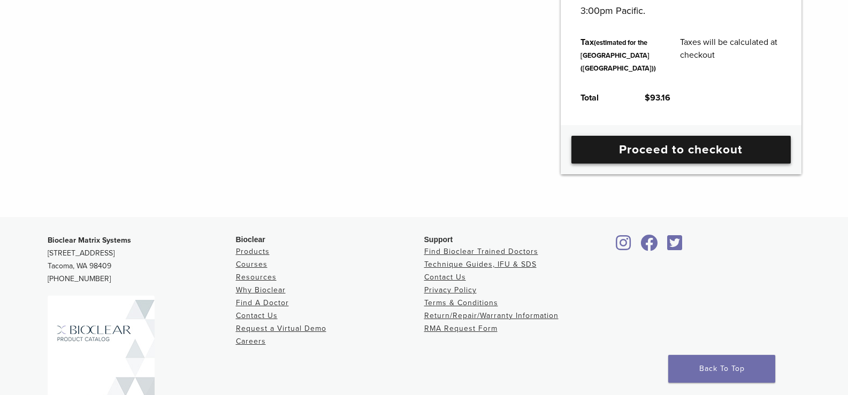  What do you see at coordinates (731, 55) in the screenshot?
I see `td: Taxes will be calculated at checkout` at bounding box center [731, 55].